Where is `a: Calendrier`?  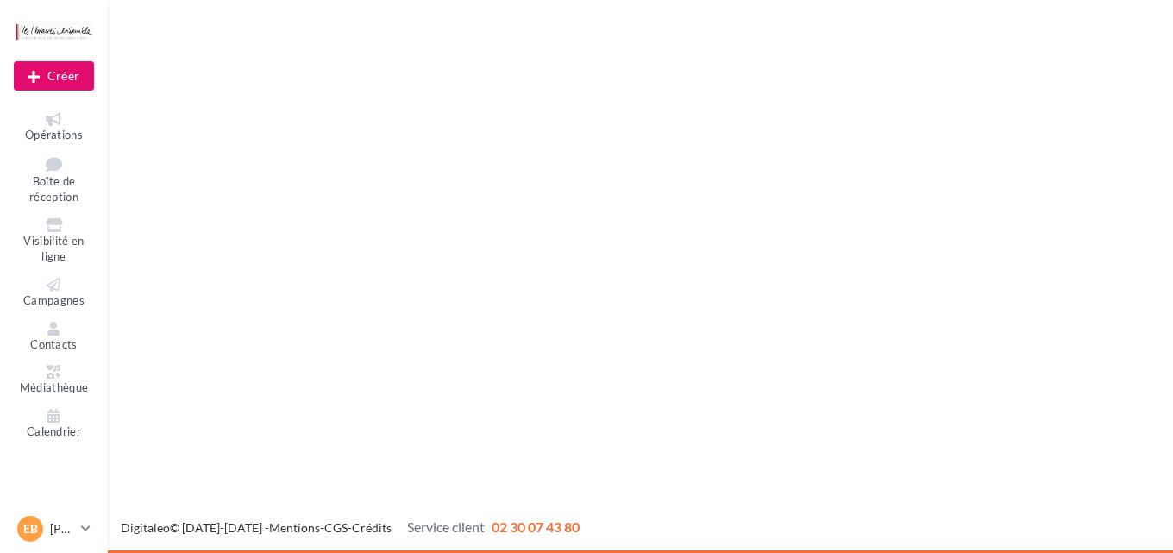
a: Calendrier is located at coordinates (53, 424).